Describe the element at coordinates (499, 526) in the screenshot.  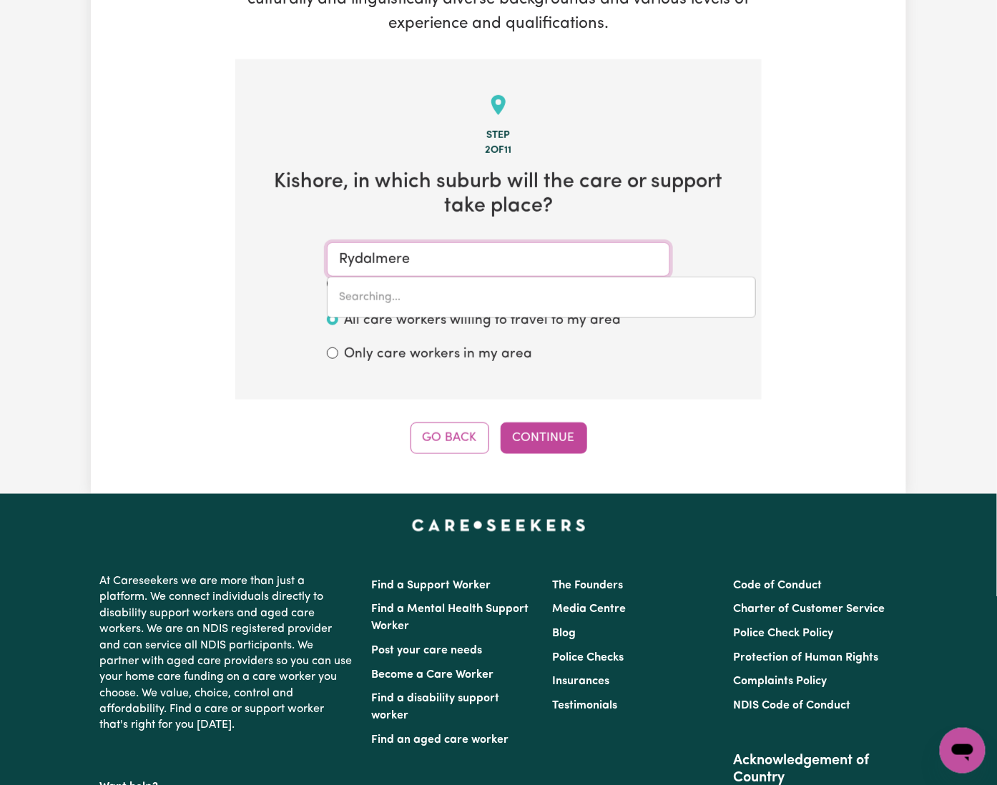
I see `a: Careseekers home page` at that location.